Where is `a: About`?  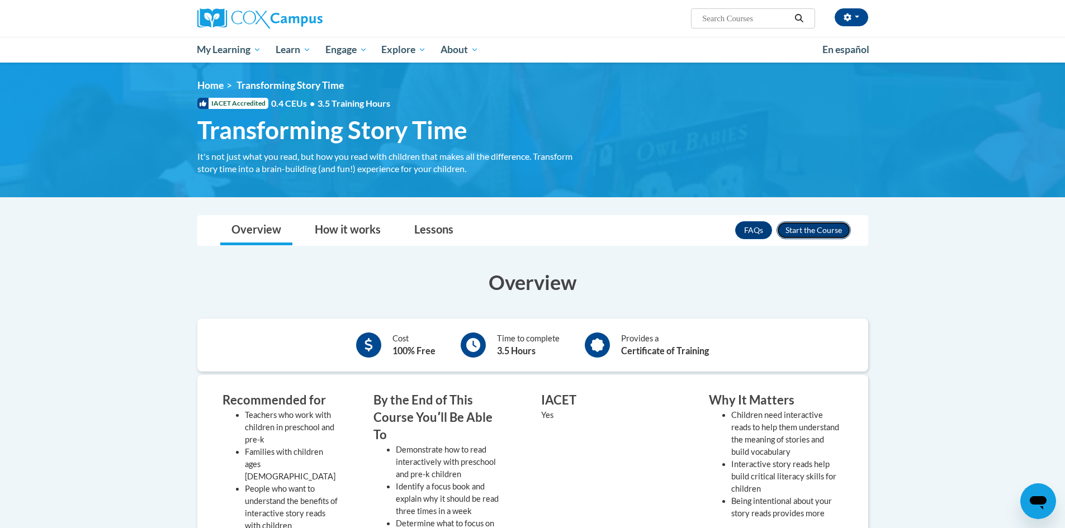
a: About is located at coordinates (460, 50).